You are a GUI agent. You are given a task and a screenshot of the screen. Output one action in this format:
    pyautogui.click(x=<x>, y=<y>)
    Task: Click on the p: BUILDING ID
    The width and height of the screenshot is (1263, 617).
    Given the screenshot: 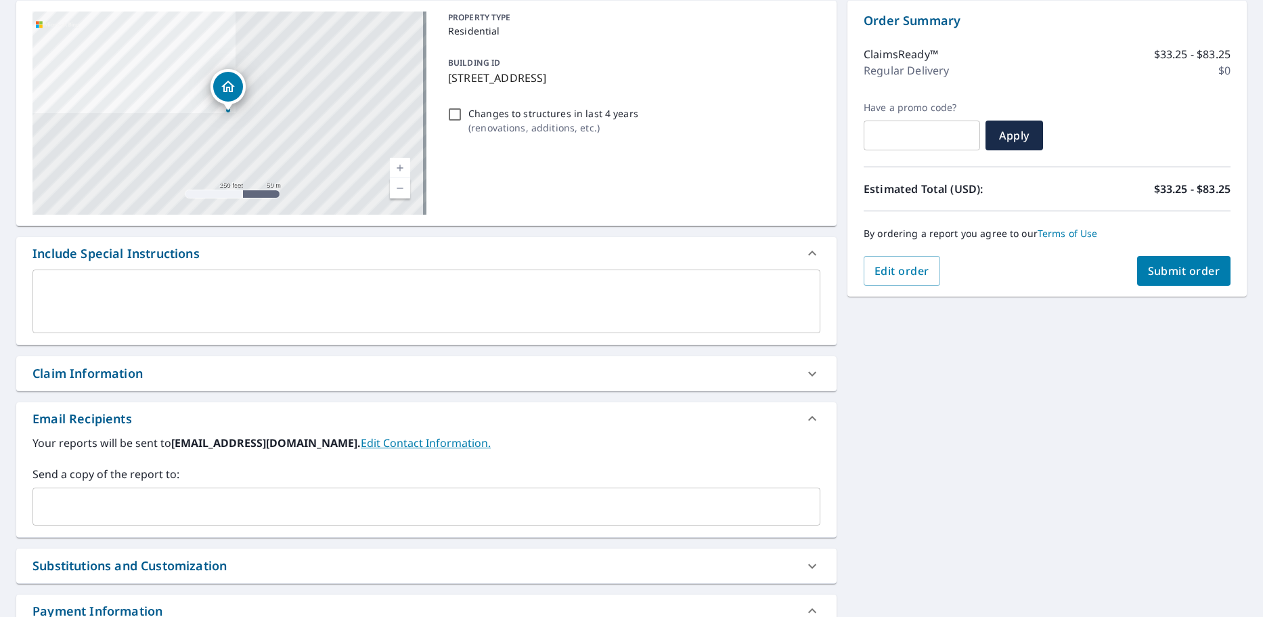 What is the action you would take?
    pyautogui.click(x=474, y=62)
    